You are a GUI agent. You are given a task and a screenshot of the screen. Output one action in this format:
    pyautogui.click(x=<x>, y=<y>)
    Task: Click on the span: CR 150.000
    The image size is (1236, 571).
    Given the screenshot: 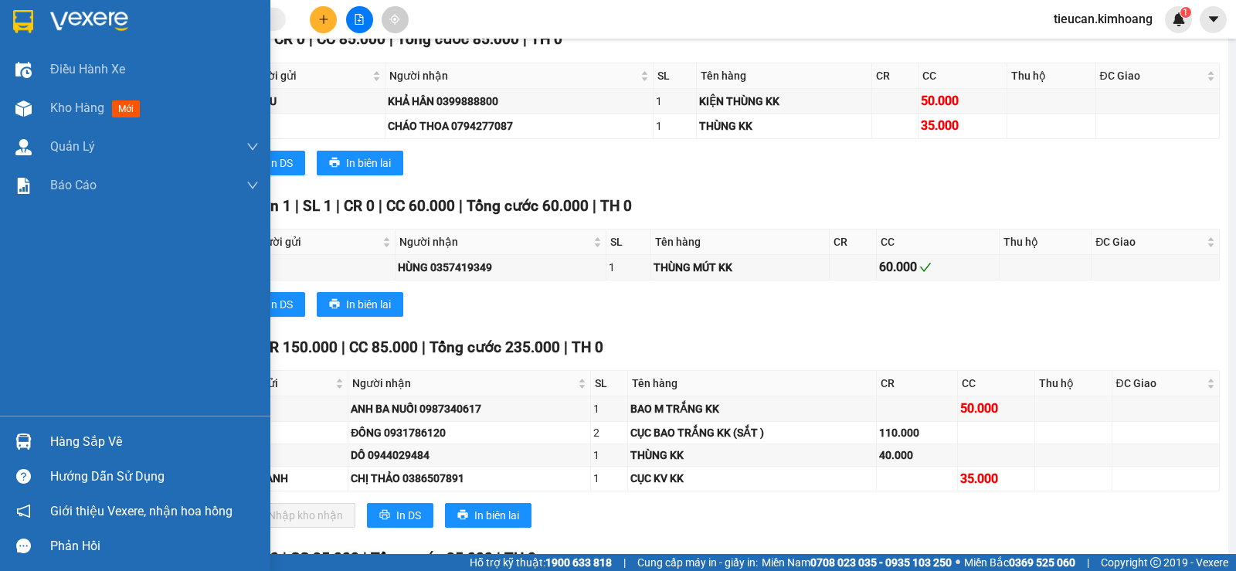 What is the action you would take?
    pyautogui.click(x=299, y=347)
    